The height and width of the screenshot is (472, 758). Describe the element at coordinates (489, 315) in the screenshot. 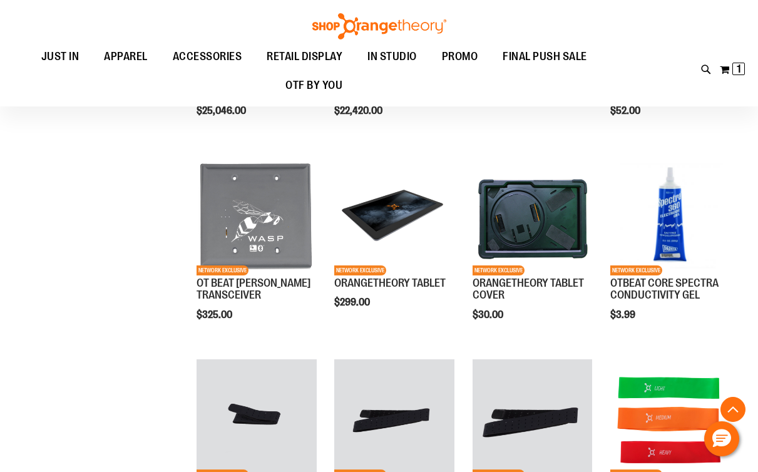

I see `span: $30.00` at that location.